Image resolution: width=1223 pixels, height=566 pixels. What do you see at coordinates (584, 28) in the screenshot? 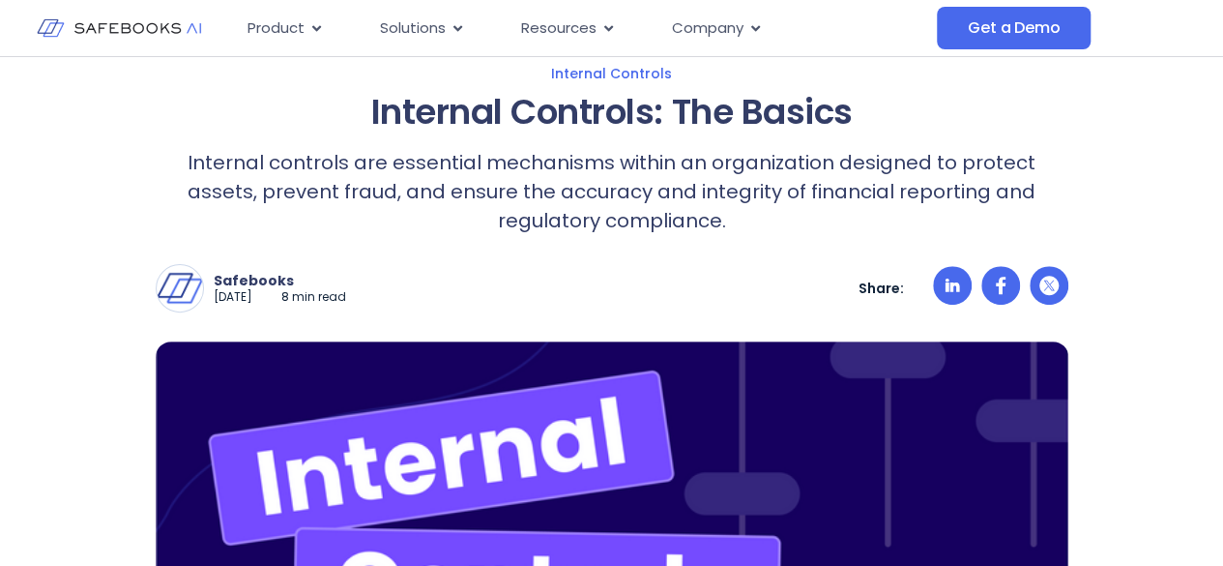
I see `div: Menu Toggle` at bounding box center [584, 28].